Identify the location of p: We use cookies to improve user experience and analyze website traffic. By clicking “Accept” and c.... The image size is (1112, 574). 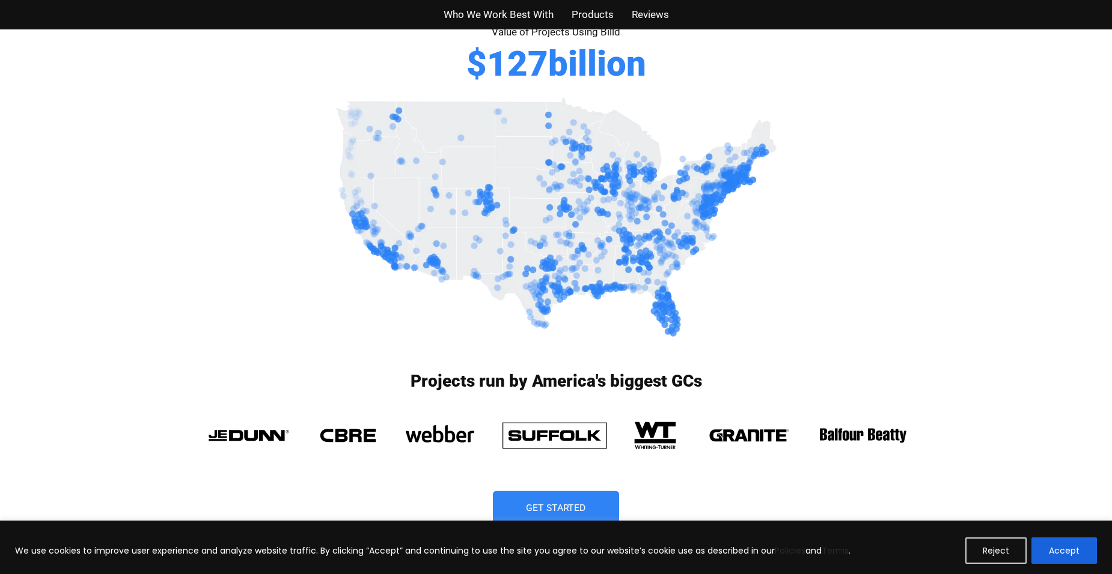
(433, 551).